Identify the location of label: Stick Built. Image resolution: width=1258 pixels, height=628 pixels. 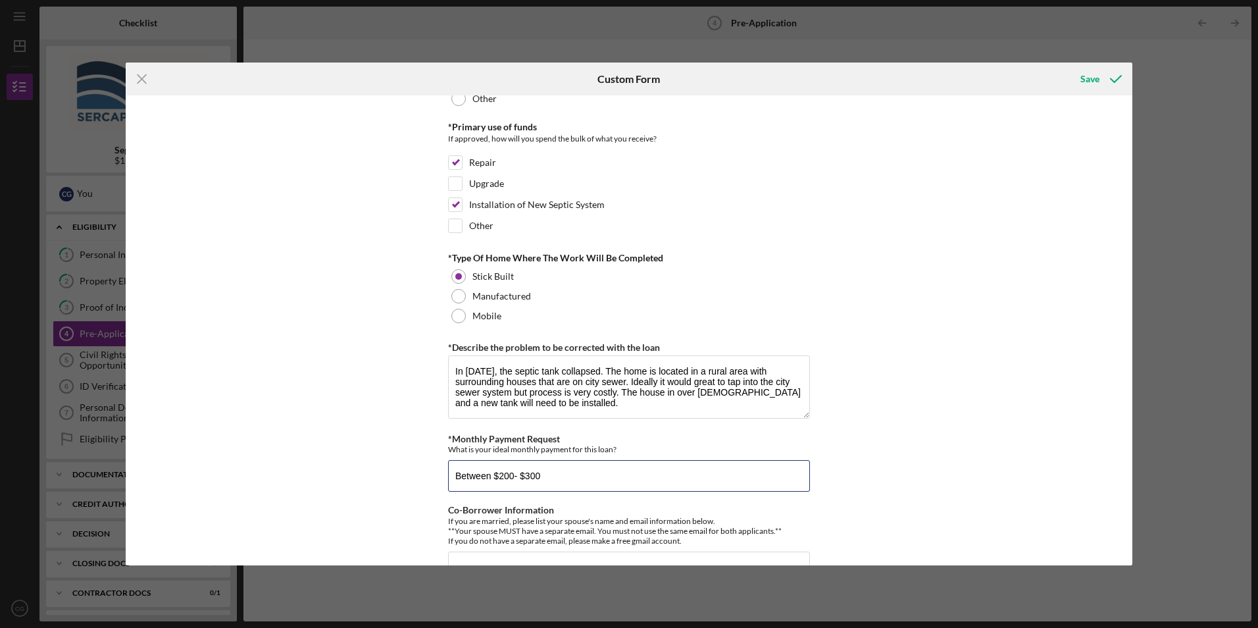
(493, 276).